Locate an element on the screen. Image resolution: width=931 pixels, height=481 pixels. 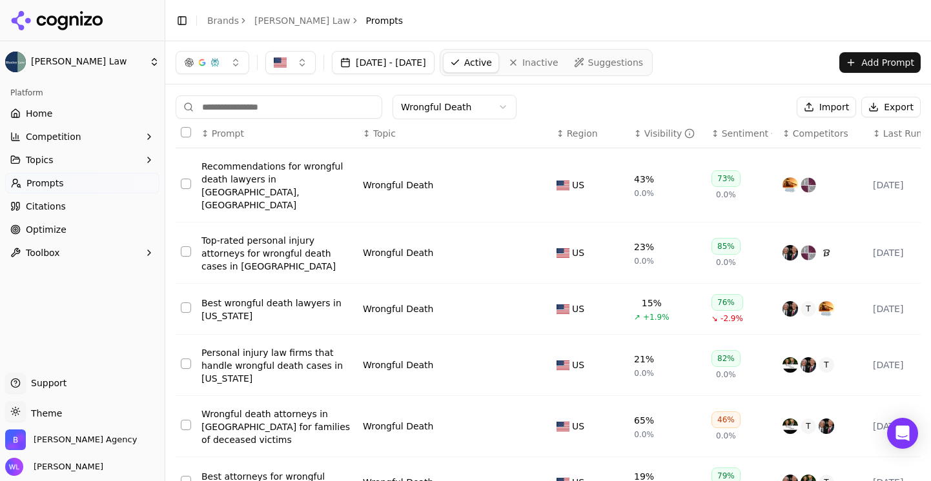
a: Optimize is located at coordinates (82, 230).